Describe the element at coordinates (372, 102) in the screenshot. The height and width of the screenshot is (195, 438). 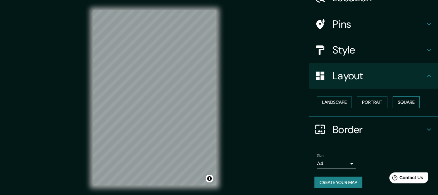
I see `button: Portrait` at that location.